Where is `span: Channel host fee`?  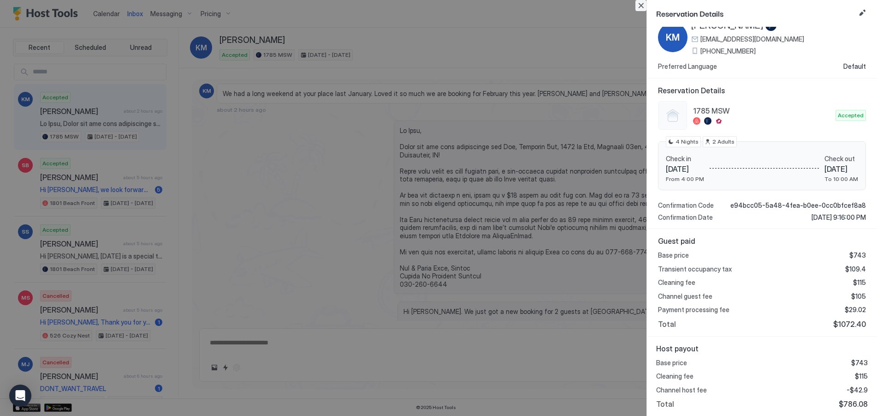
span: Channel host fee is located at coordinates (682, 390).